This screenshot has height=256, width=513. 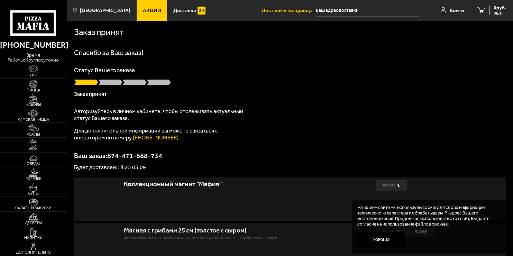 What do you see at coordinates (399, 185) in the screenshot?
I see `b: 1` at bounding box center [399, 185].